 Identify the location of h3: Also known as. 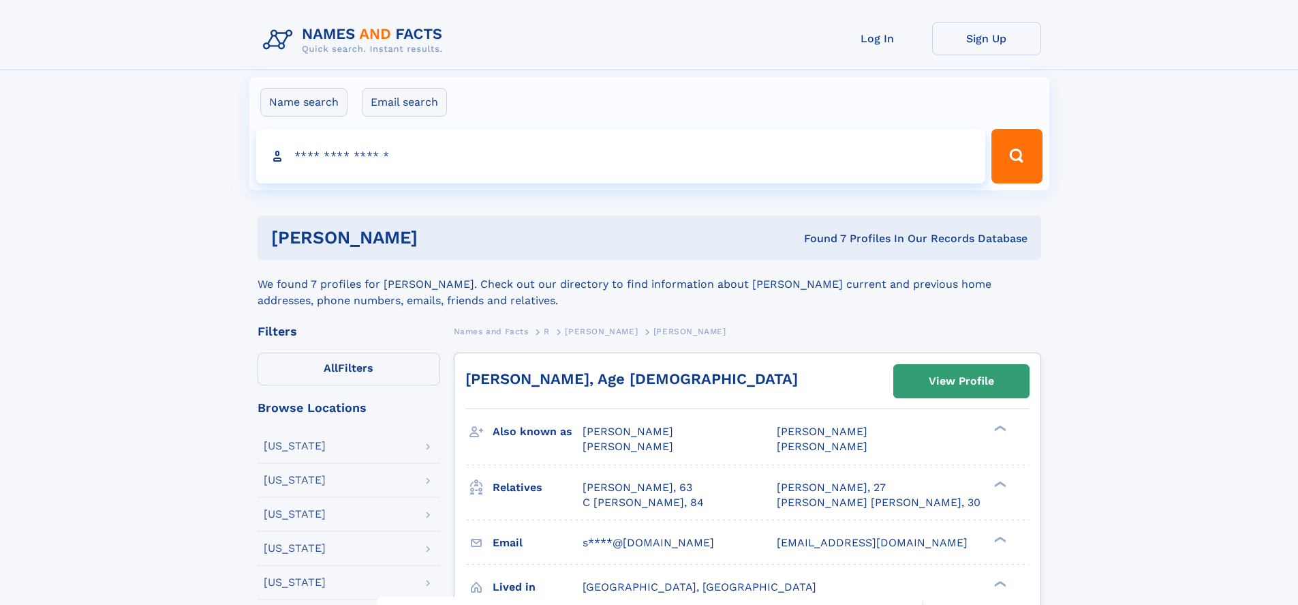
(538, 431).